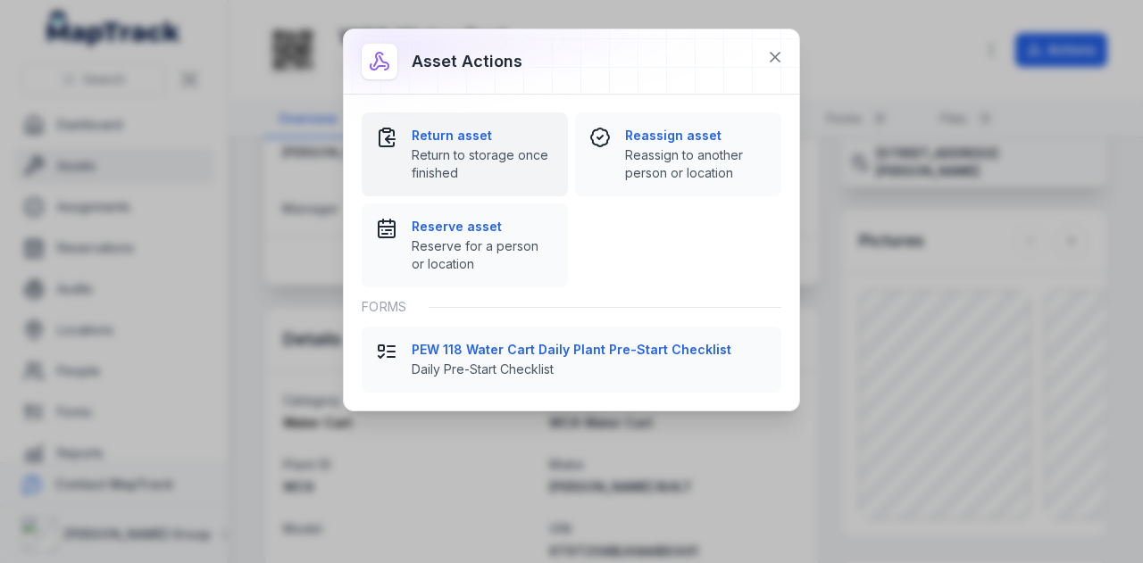  Describe the element at coordinates (678, 154) in the screenshot. I see `button: Reassign assetReassign to another person or location` at that location.